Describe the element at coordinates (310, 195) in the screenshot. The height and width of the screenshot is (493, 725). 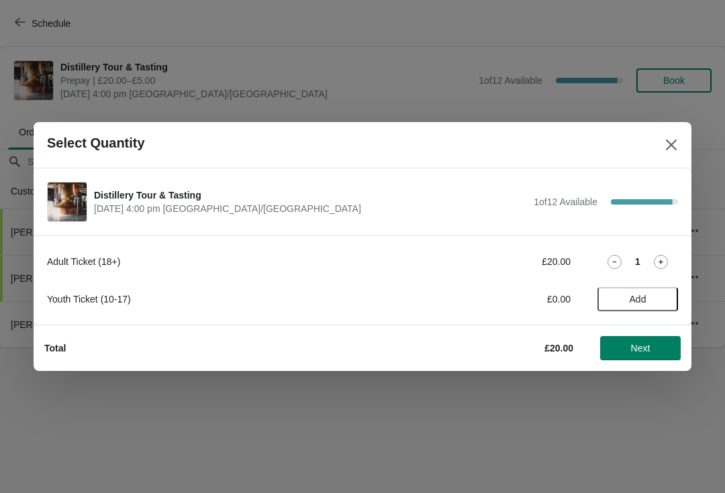
I see `span: Distillery Tour & Tasting` at that location.